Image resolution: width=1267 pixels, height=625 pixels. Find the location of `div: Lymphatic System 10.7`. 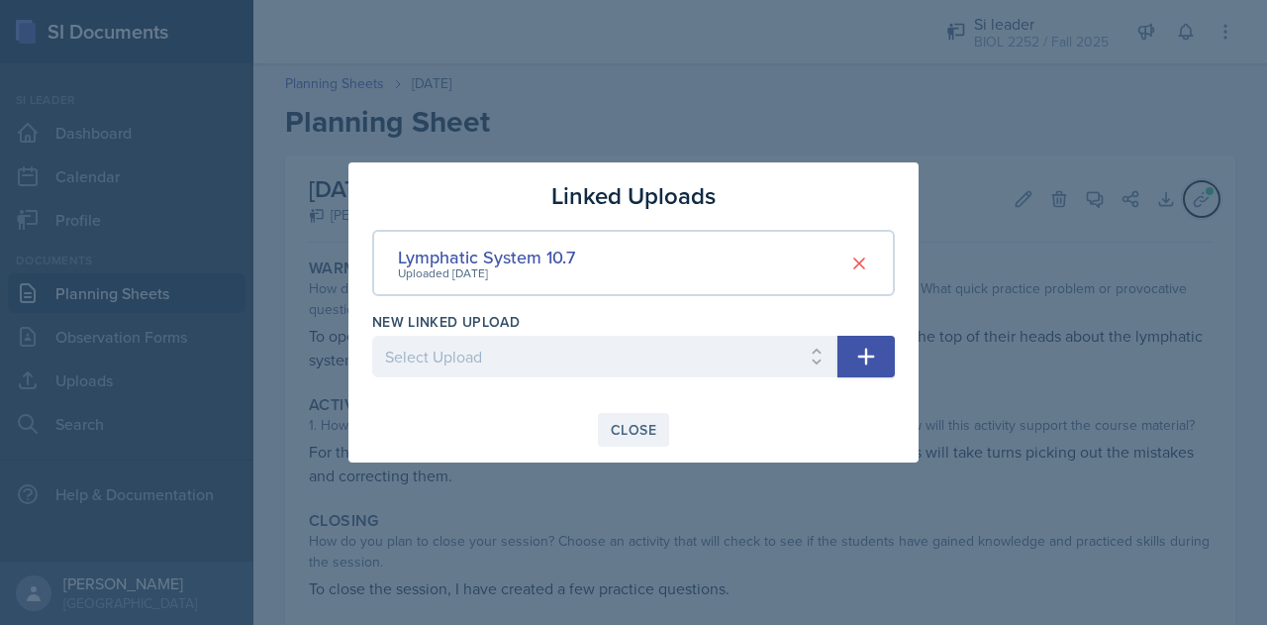

div: Lymphatic System 10.7 is located at coordinates (486, 256).